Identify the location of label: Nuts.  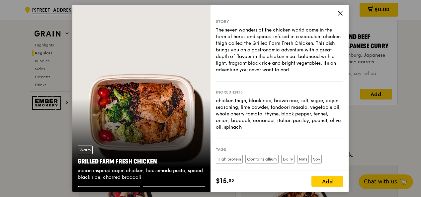
(303, 159).